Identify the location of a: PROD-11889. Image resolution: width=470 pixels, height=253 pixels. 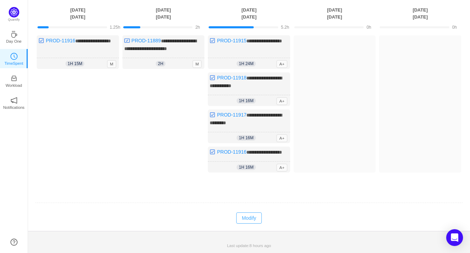
(146, 41).